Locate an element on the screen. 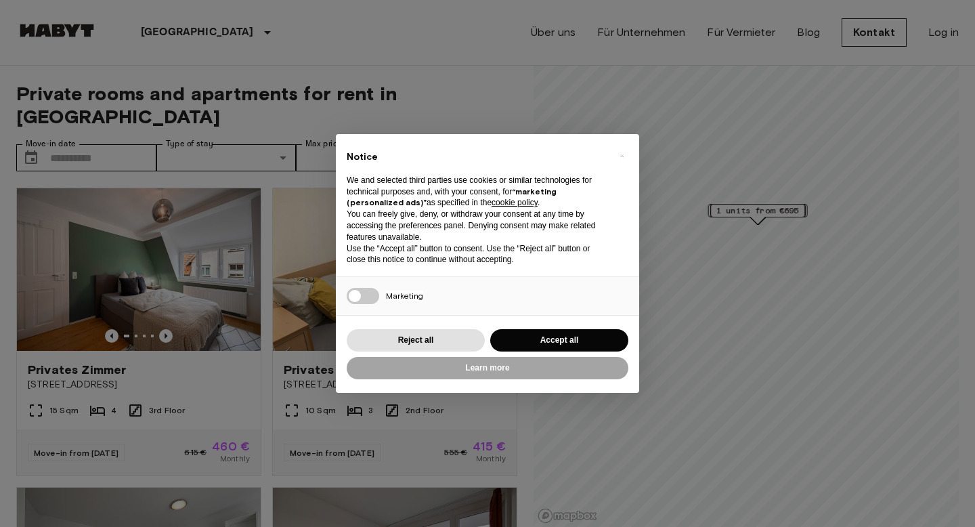 The image size is (975, 527). button: Learn more is located at coordinates (488, 368).